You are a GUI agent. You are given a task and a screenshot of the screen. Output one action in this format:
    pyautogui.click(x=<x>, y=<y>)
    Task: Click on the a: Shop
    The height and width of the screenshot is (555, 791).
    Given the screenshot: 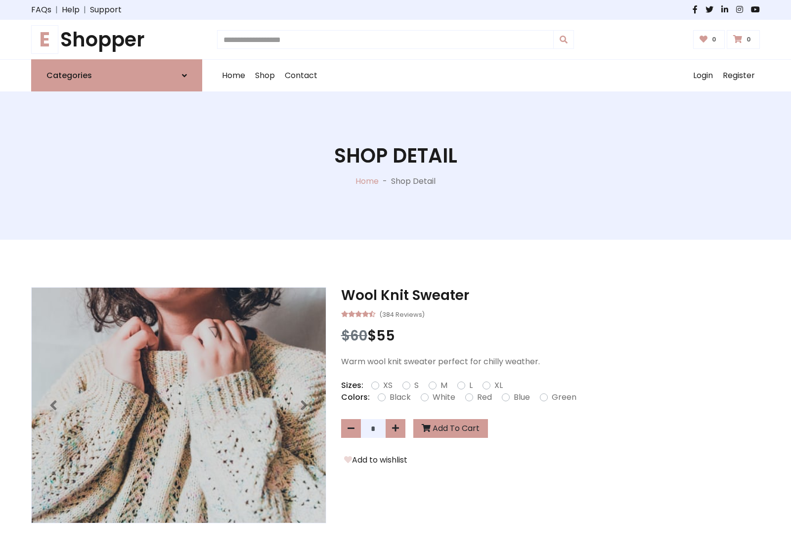 What is the action you would take?
    pyautogui.click(x=265, y=76)
    